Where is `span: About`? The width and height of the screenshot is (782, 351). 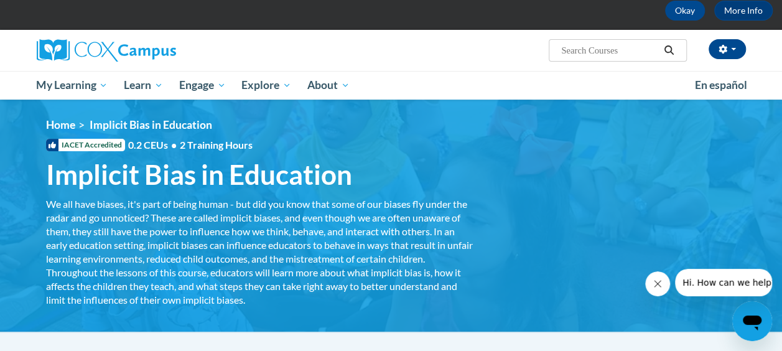
span: About is located at coordinates (329, 85).